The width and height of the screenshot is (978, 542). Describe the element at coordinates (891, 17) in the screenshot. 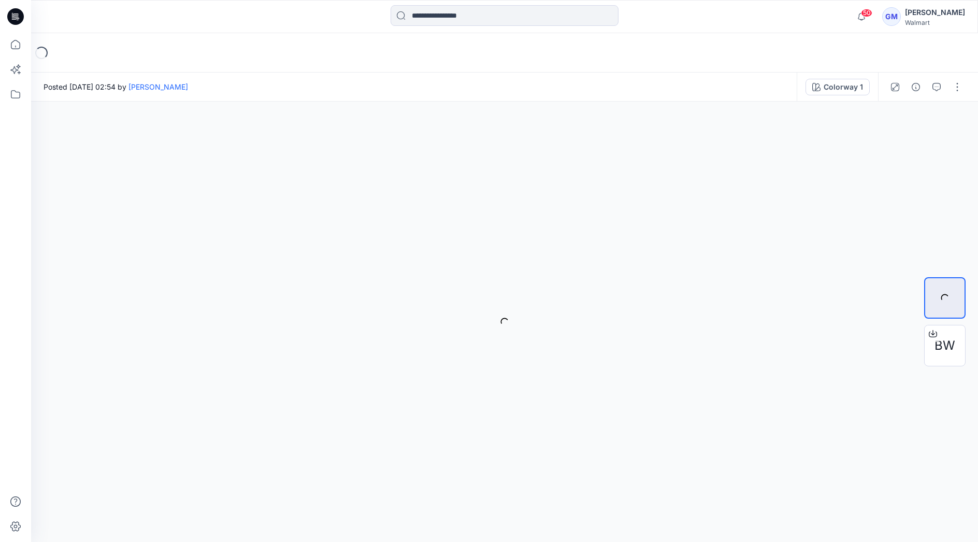

I see `div: GM` at that location.